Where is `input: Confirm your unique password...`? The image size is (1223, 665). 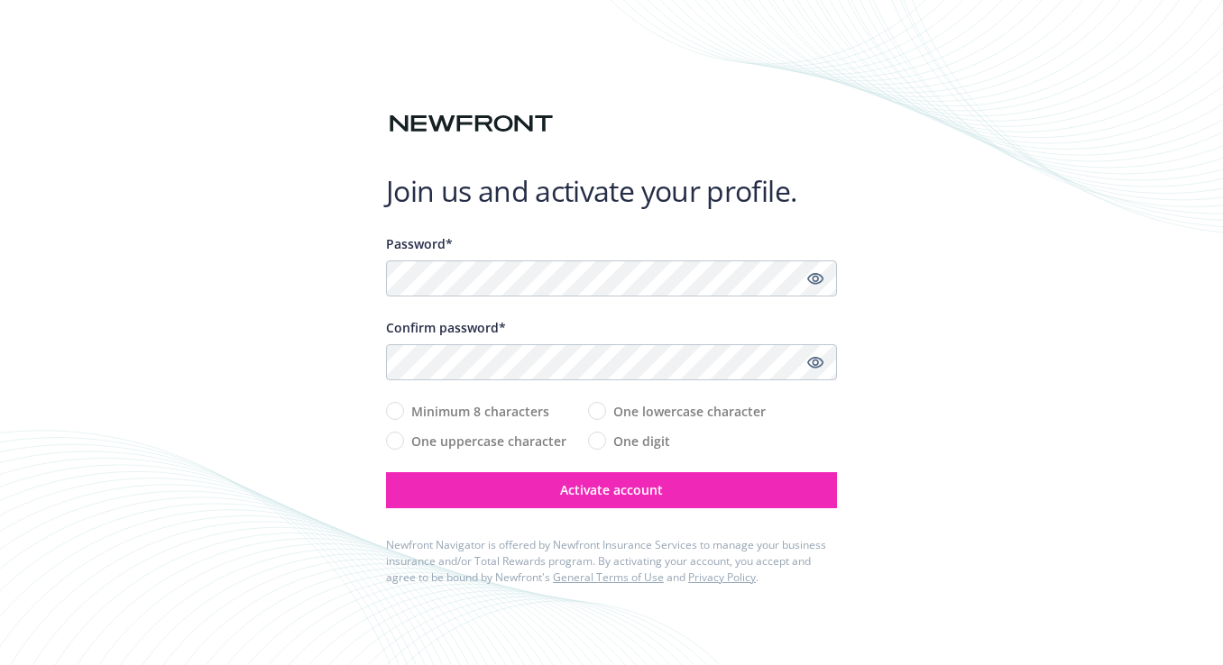
input: Confirm your unique password... is located at coordinates (611, 362).